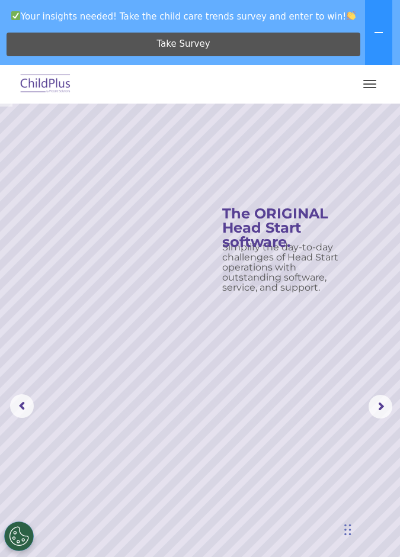 The height and width of the screenshot is (557, 400). What do you see at coordinates (284, 228) in the screenshot?
I see `rs-layer: The ORIGINAL Head Start software.` at bounding box center [284, 228].